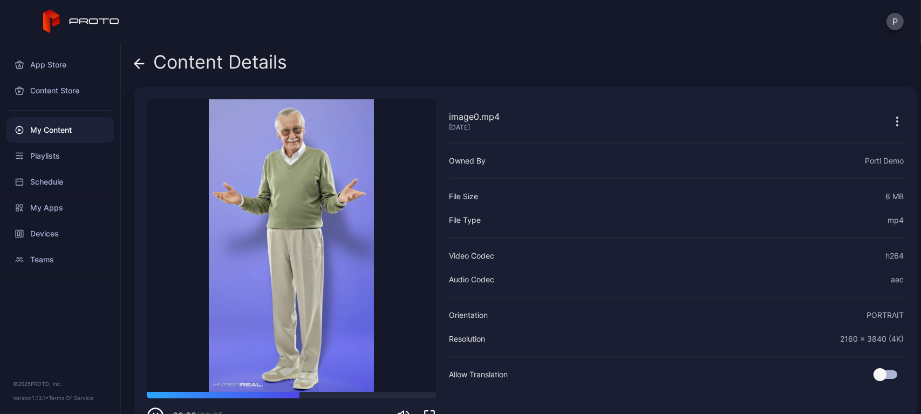 The image size is (921, 414). I want to click on a: My Apps, so click(60, 208).